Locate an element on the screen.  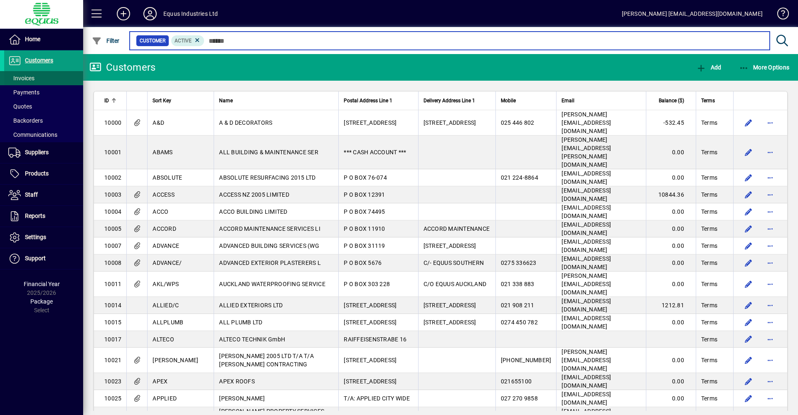
span: ID is located at coordinates (106, 101).